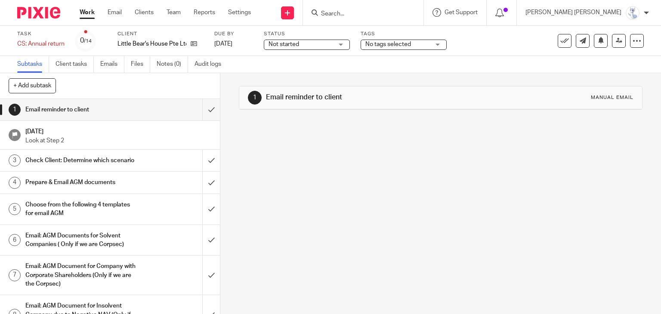  What do you see at coordinates (32, 86) in the screenshot?
I see `button: + Add subtask` at bounding box center [32, 86].